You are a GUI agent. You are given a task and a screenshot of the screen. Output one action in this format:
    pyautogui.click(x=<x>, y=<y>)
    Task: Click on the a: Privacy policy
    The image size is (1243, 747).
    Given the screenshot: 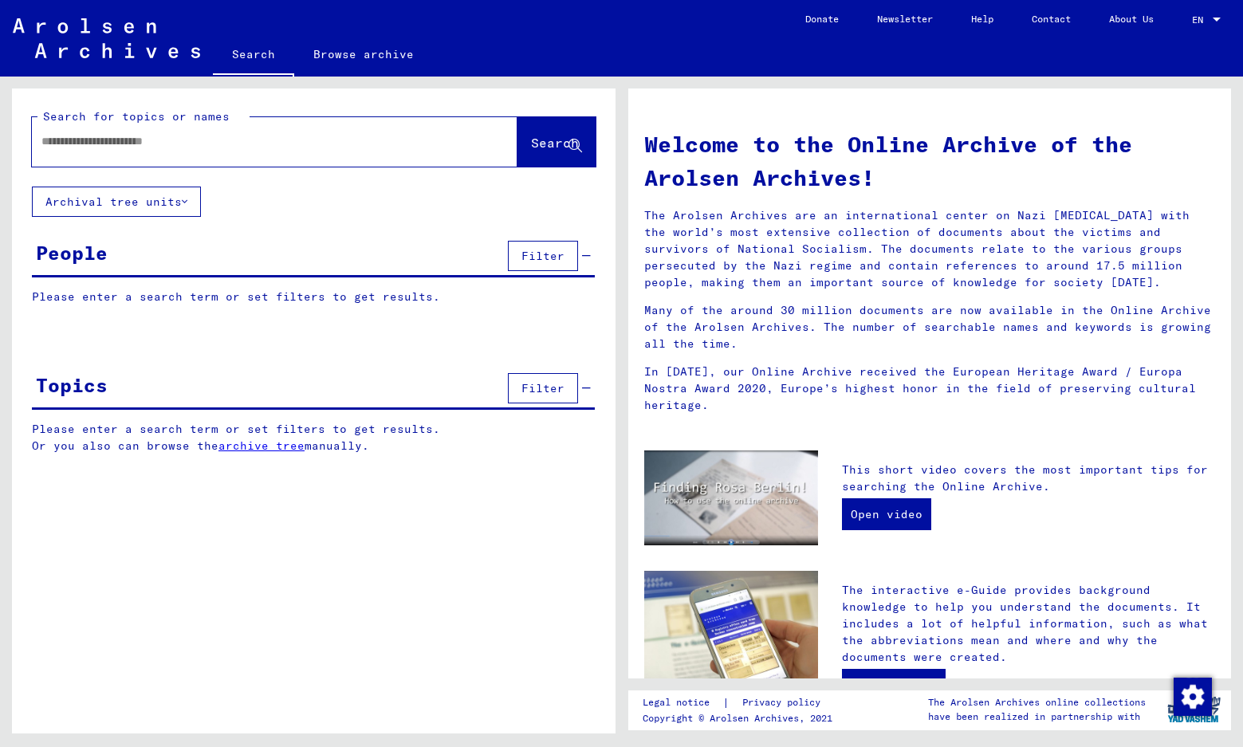 What is the action you would take?
    pyautogui.click(x=785, y=703)
    